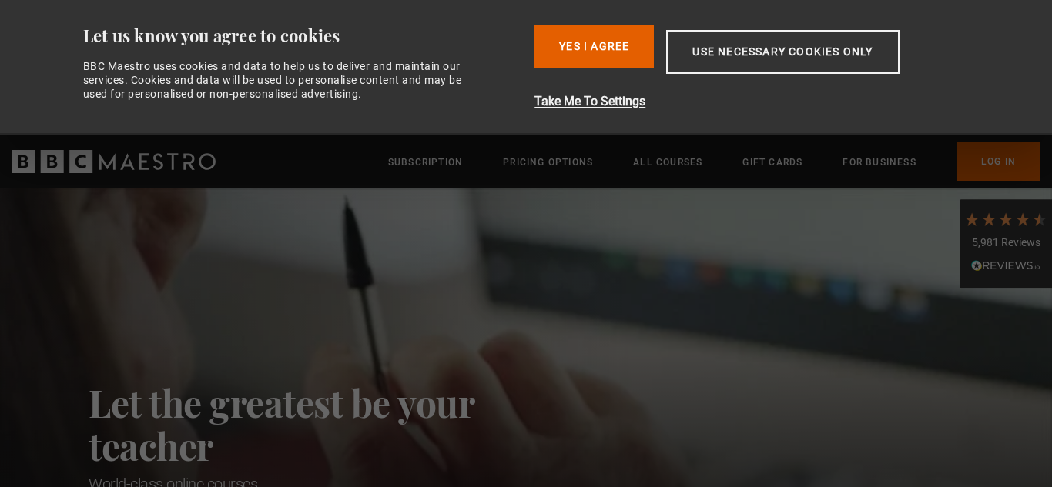 Image resolution: width=1052 pixels, height=487 pixels. What do you see at coordinates (316, 424) in the screenshot?
I see `h2: Let the greatest be your teacher` at bounding box center [316, 424].